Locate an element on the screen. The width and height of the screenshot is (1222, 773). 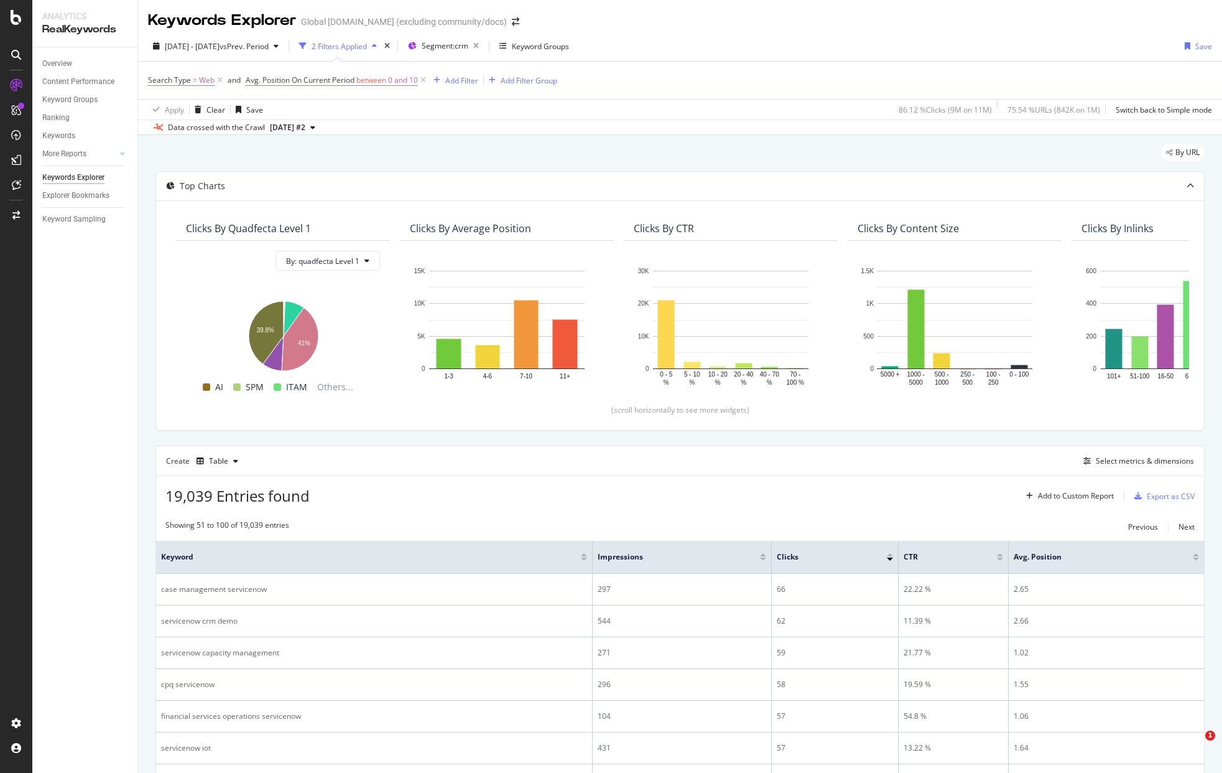
span: vs Prev. Period is located at coordinates (244, 46).